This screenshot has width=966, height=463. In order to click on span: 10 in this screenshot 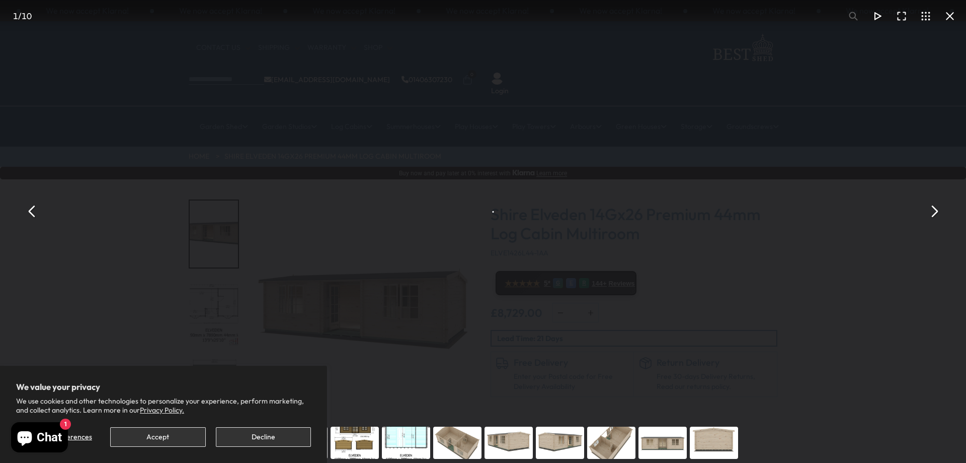, I will do `click(27, 16)`.